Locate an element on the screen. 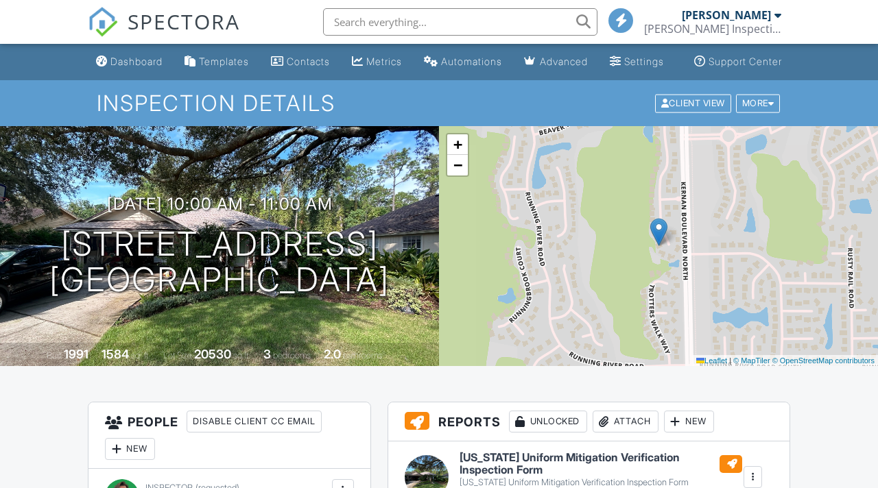  div: Support Center is located at coordinates (745, 61).